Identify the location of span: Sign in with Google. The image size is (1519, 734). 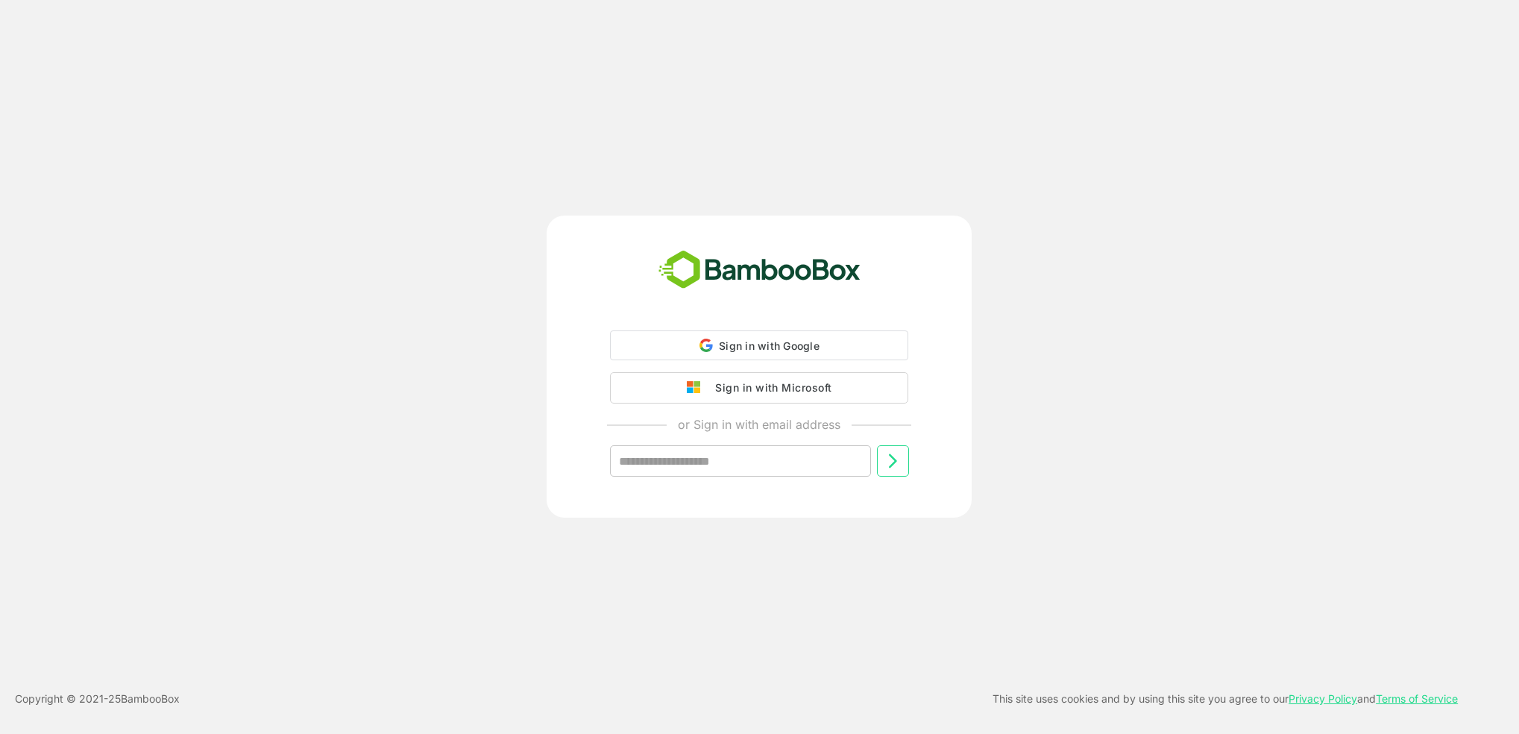
(769, 345).